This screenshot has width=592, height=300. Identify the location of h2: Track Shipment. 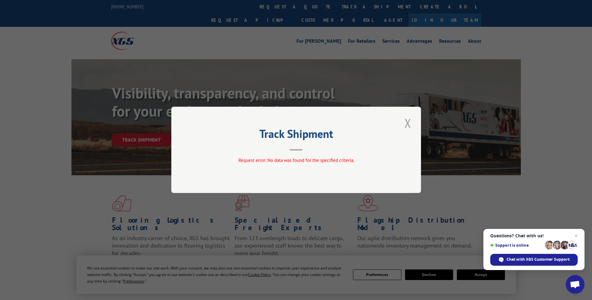
(296, 135).